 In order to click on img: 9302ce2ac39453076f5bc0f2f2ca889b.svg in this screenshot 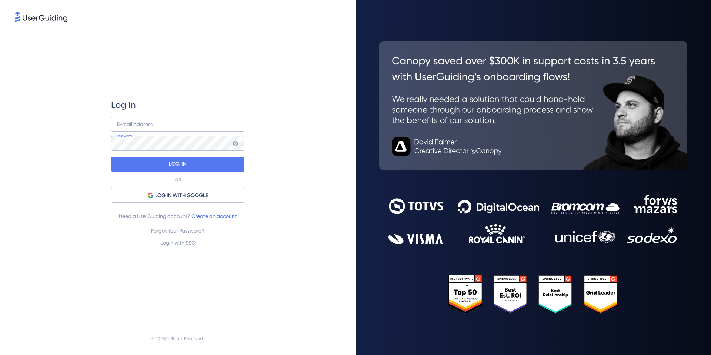, I will do `click(533, 219)`.